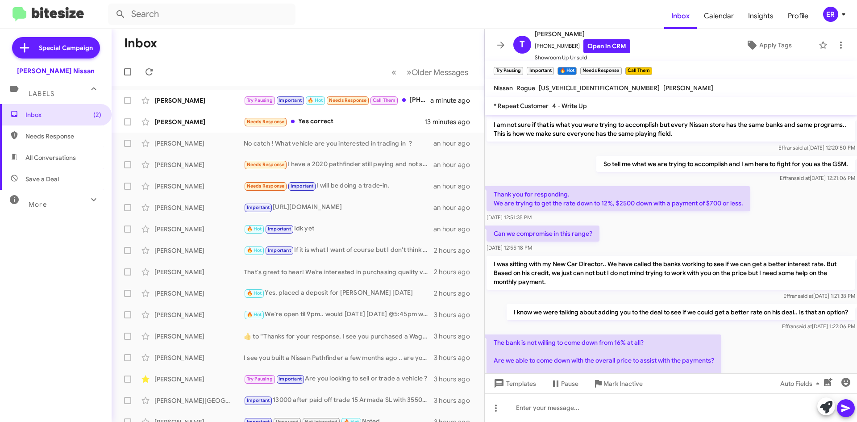  Describe the element at coordinates (339, 400) in the screenshot. I see `div: 13000 after paid off trade 15 Armada SL with 35500 miles more or less and 0%x60 , last month I wa...` at that location.